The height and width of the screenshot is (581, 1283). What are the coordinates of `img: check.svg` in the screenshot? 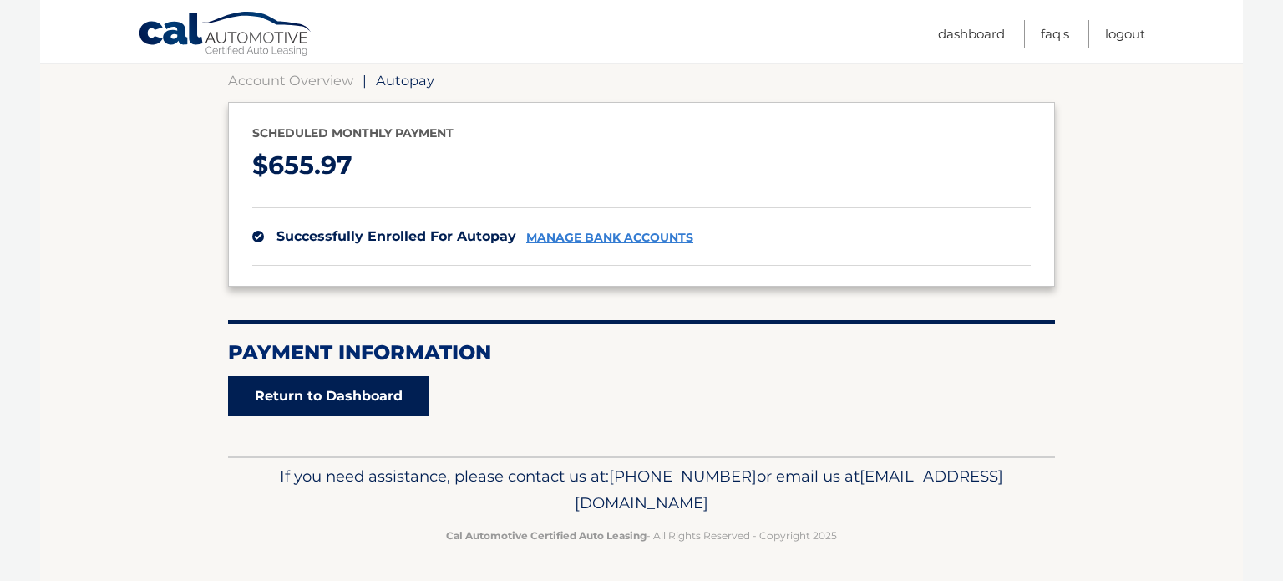 It's located at (258, 236).